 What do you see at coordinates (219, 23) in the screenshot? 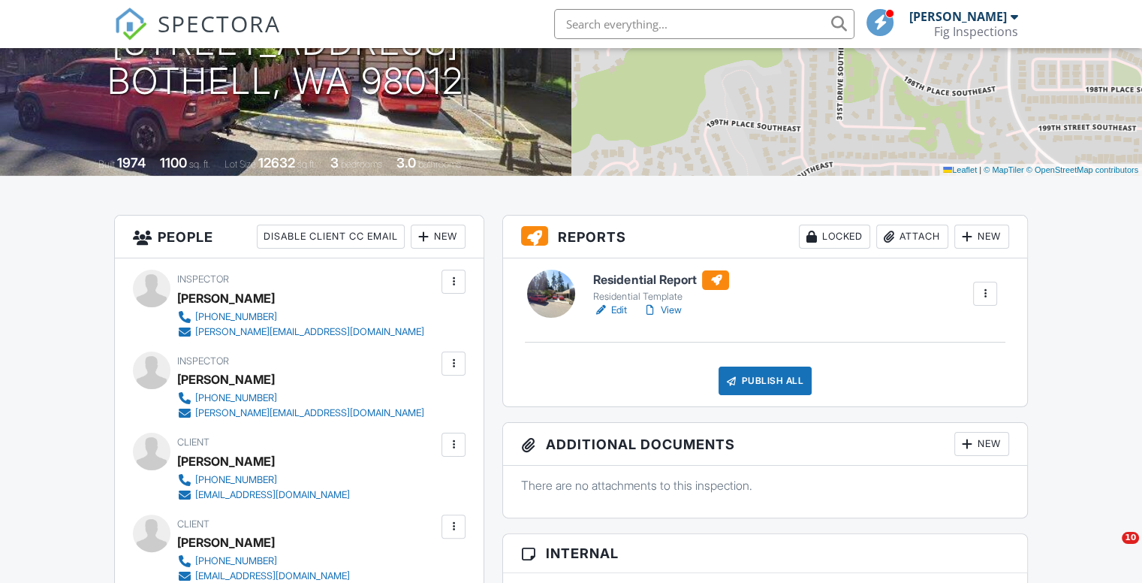
I see `span: SPECTORA` at bounding box center [219, 23].